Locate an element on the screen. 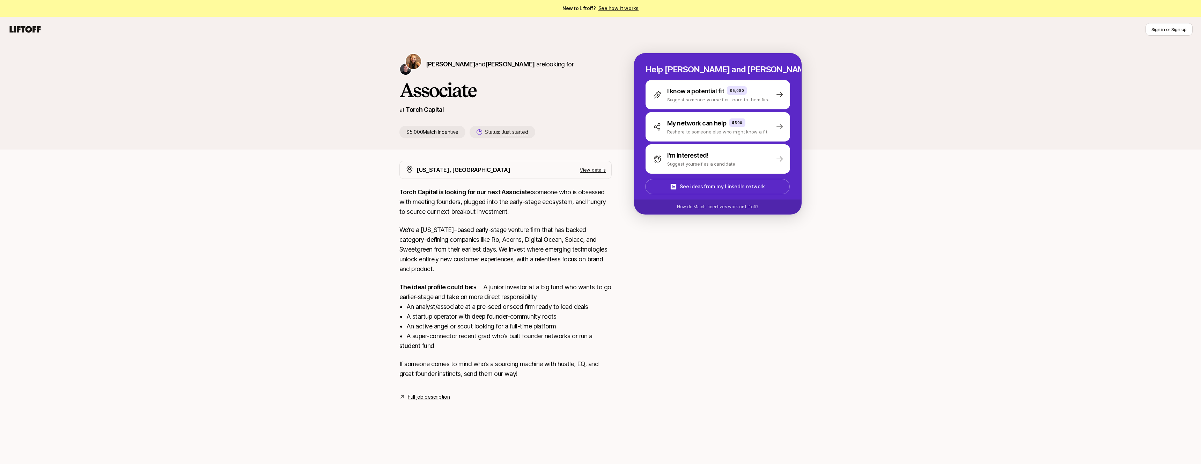 Image resolution: width=1201 pixels, height=464 pixels. span: and is located at coordinates (505, 64).